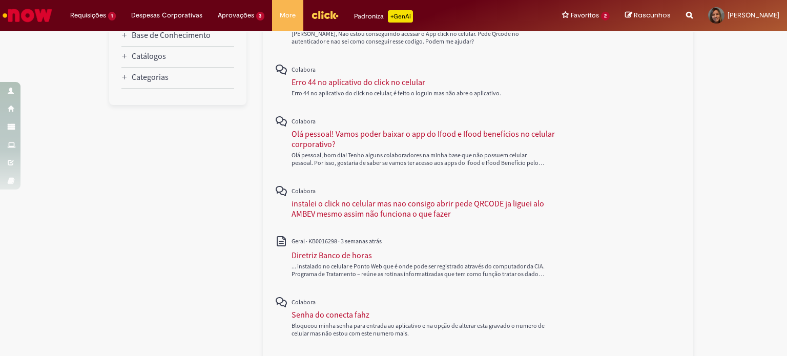 The width and height of the screenshot is (787, 356). I want to click on span: 1, so click(112, 16).